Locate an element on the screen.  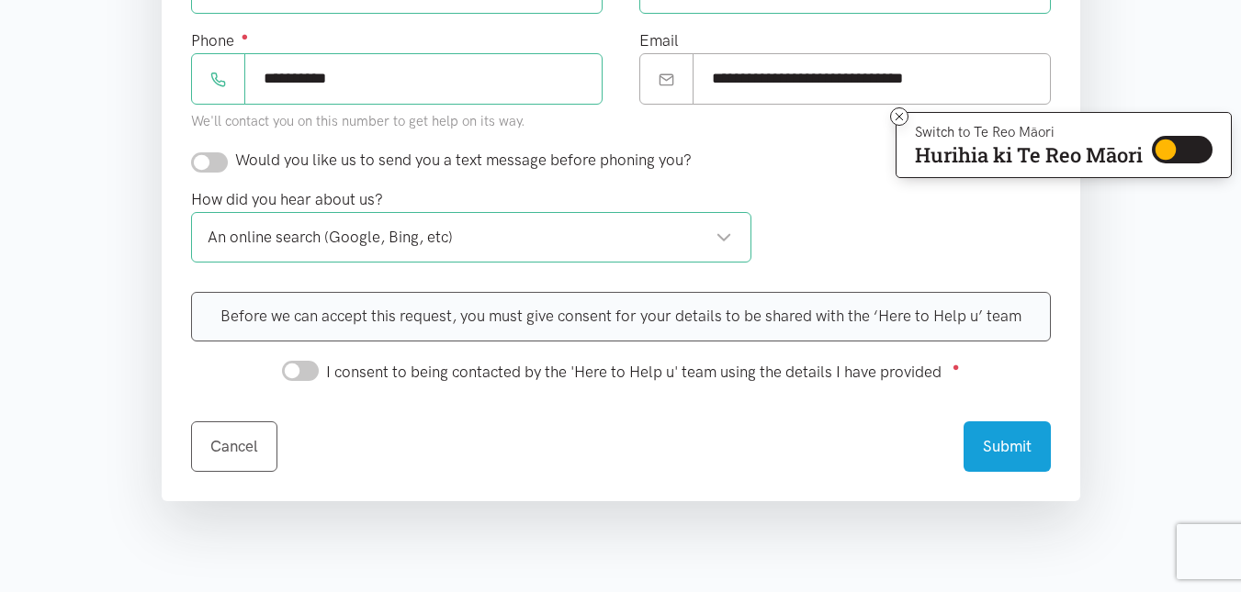
input: Phone number is located at coordinates (423, 78).